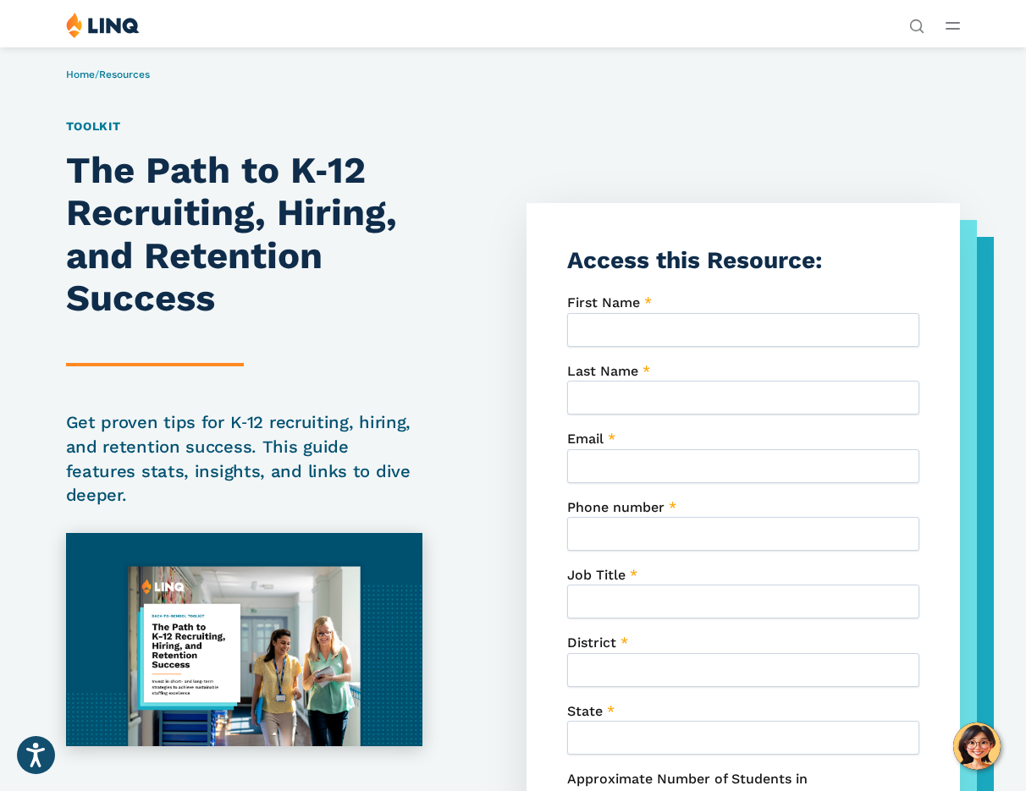  What do you see at coordinates (80, 74) in the screenshot?
I see `a: Home` at bounding box center [80, 74].